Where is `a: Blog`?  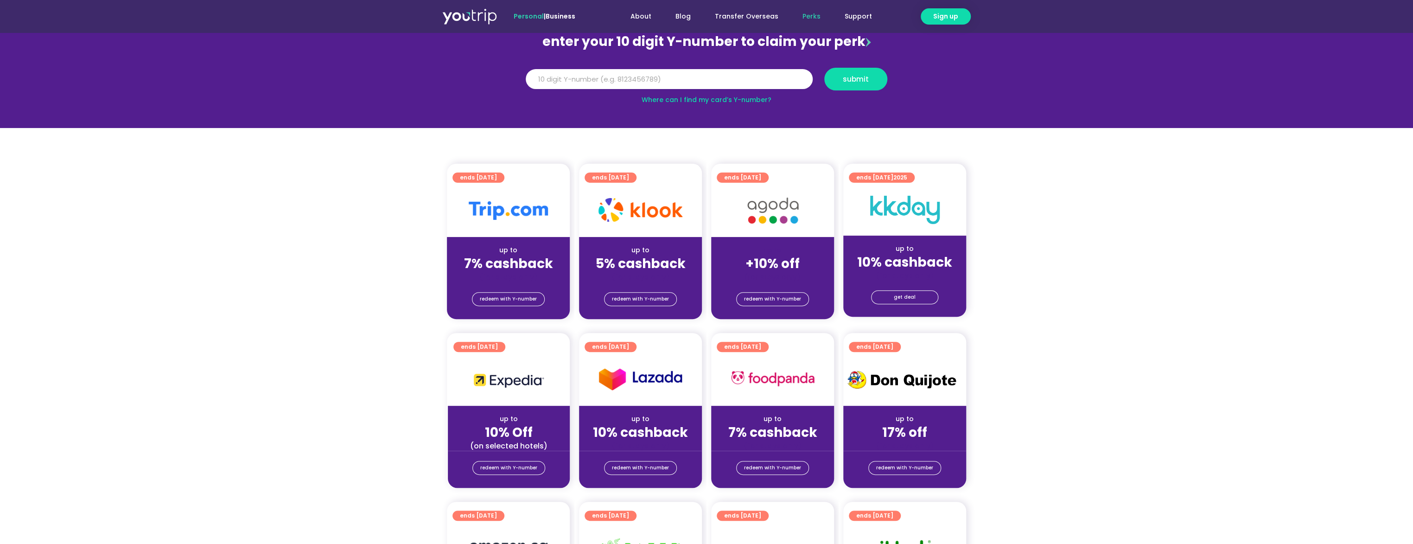
a: Blog is located at coordinates (683, 16).